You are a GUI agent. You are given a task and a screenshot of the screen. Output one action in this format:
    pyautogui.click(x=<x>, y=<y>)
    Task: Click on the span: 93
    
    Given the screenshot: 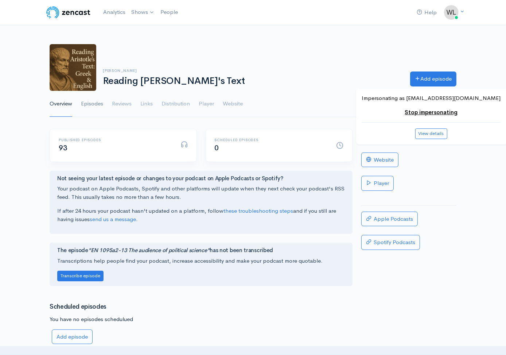 What is the action you would take?
    pyautogui.click(x=63, y=148)
    